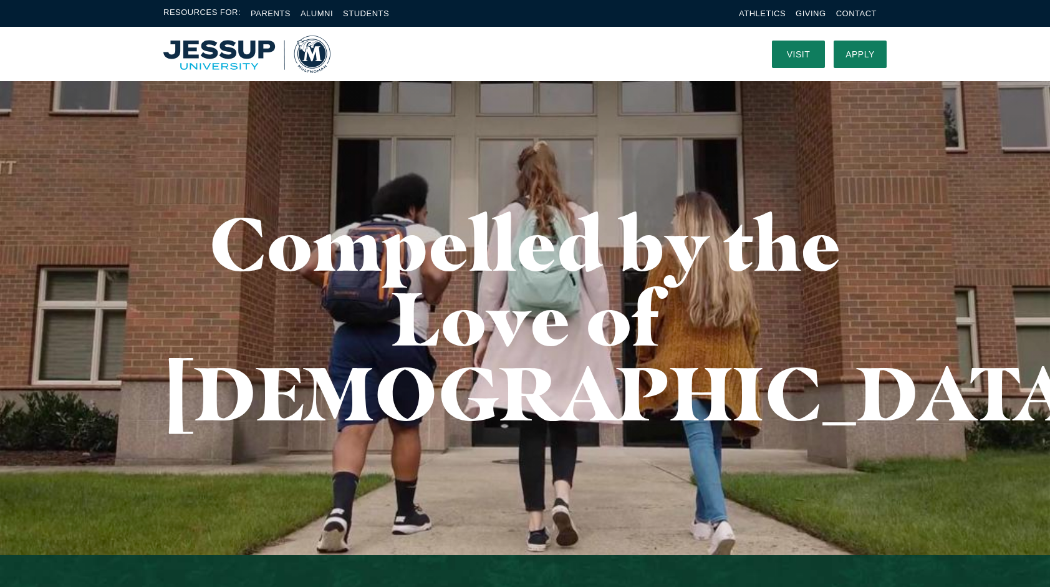 This screenshot has width=1050, height=587. I want to click on span: Resources For:, so click(202, 13).